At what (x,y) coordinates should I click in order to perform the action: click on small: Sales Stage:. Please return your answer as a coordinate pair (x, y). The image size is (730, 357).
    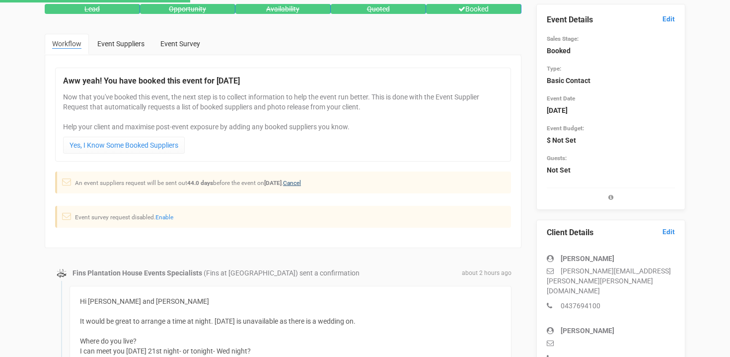
    Looking at the image, I should click on (563, 39).